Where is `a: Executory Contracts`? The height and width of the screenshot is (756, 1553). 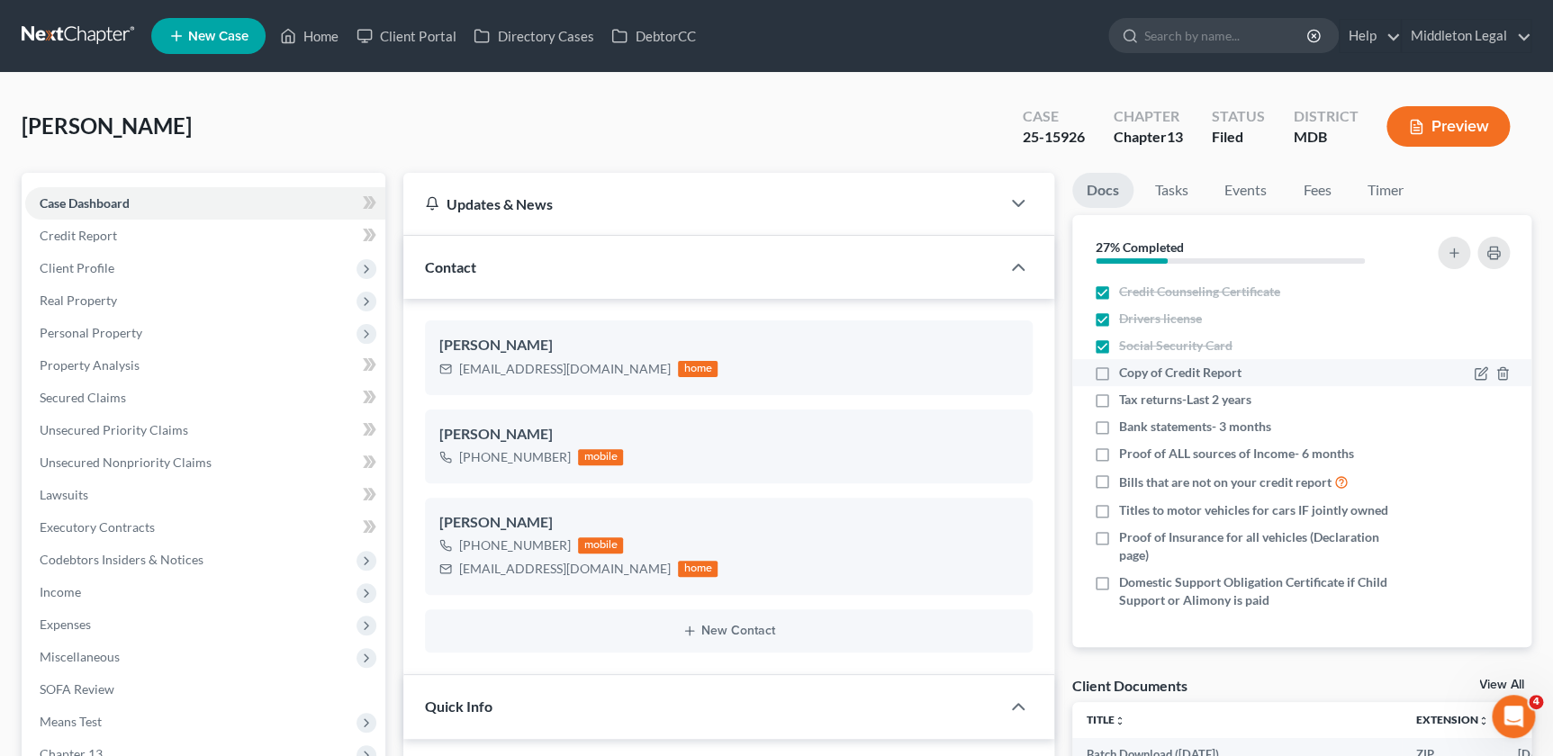 a: Executory Contracts is located at coordinates (205, 527).